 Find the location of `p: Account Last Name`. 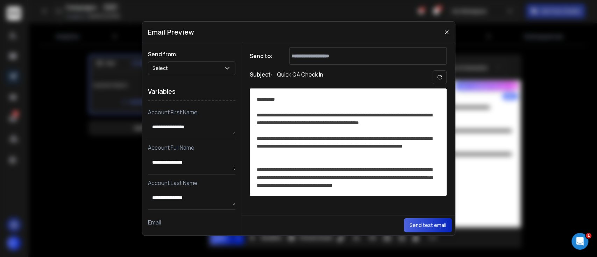

p: Account Last Name is located at coordinates (192, 183).